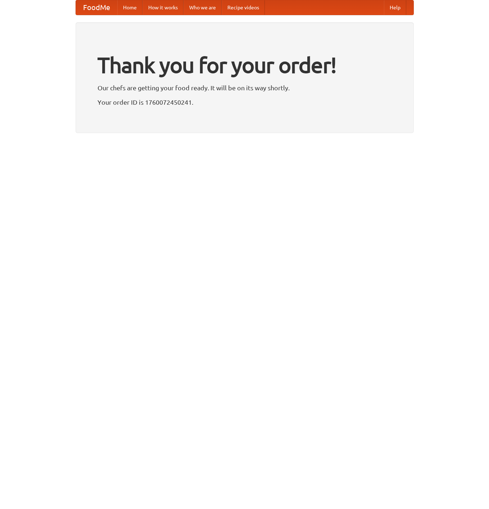 Image resolution: width=489 pixels, height=509 pixels. Describe the element at coordinates (245, 102) in the screenshot. I see `p: Your order ID is 1760072450241.` at that location.